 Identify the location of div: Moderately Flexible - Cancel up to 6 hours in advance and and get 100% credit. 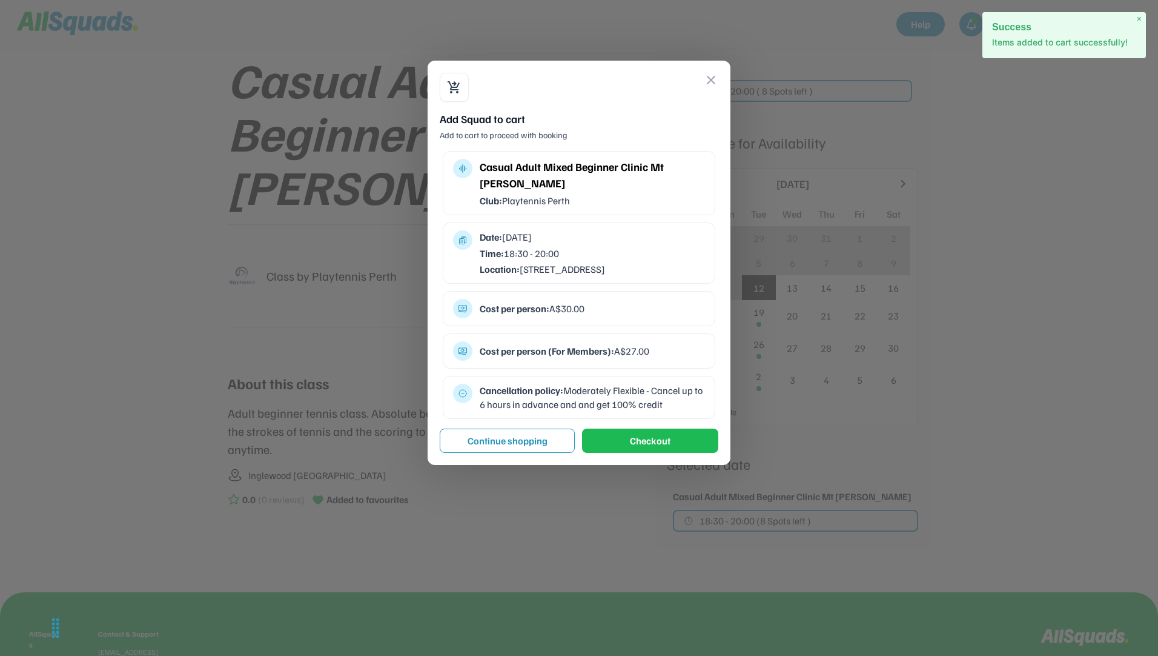
(593, 397).